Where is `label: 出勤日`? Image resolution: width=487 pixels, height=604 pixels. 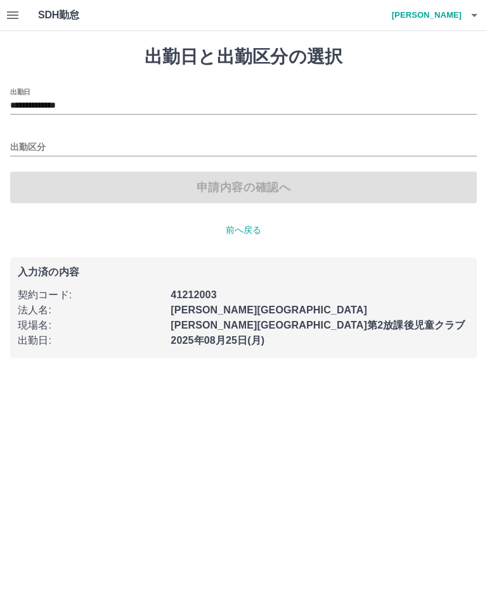 label: 出勤日 is located at coordinates (20, 91).